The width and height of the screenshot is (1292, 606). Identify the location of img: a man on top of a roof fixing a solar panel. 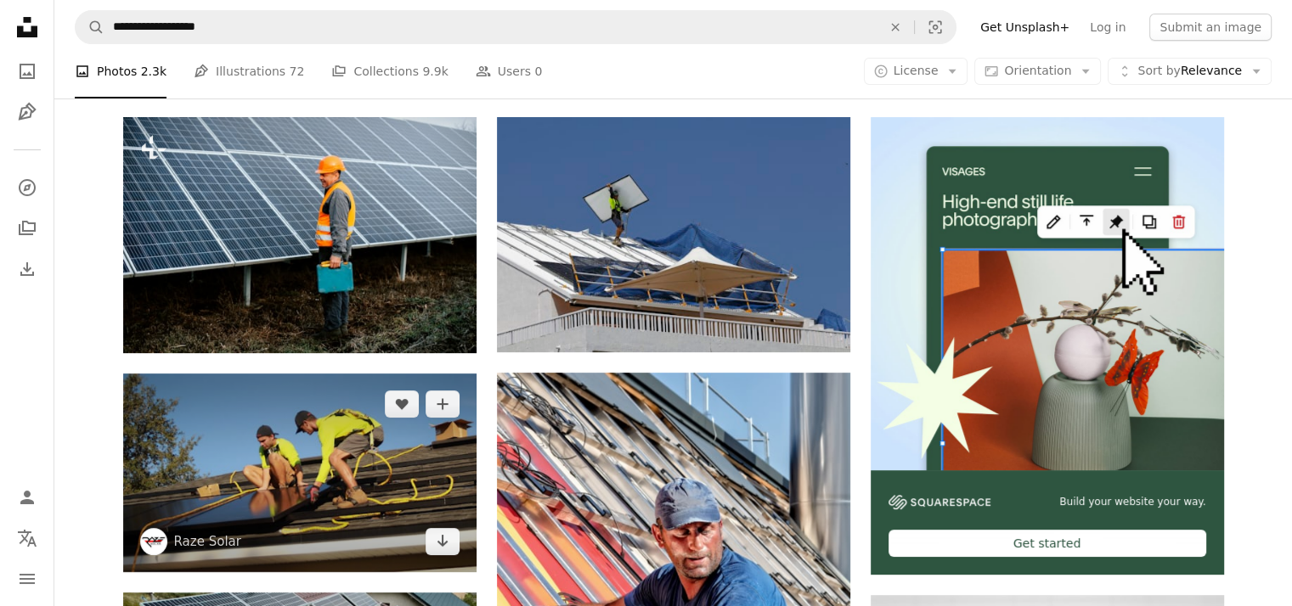
(674, 234).